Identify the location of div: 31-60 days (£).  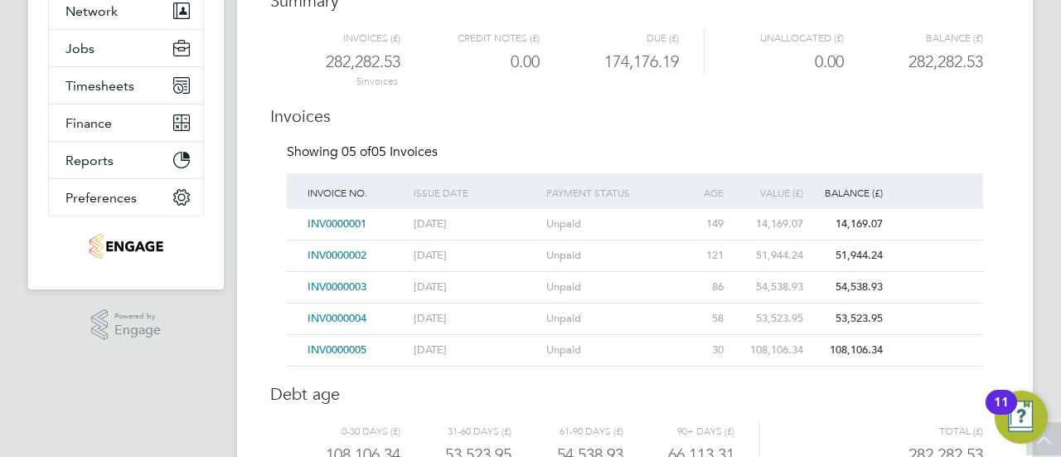
(456, 431).